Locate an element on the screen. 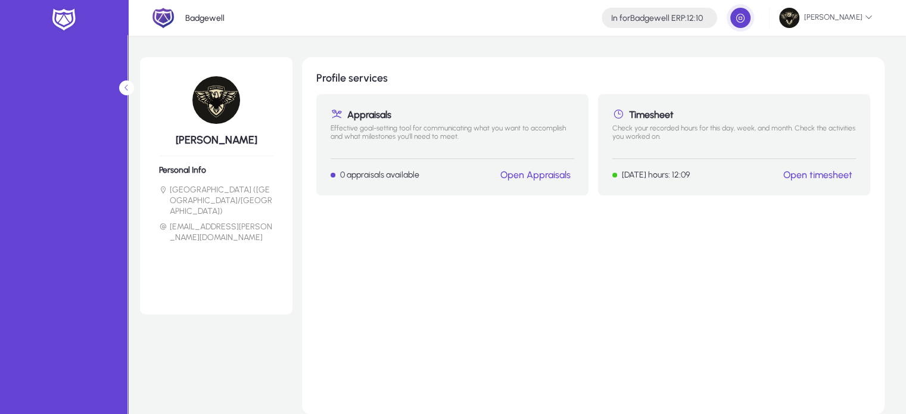  h1: Profile services is located at coordinates (593, 78).